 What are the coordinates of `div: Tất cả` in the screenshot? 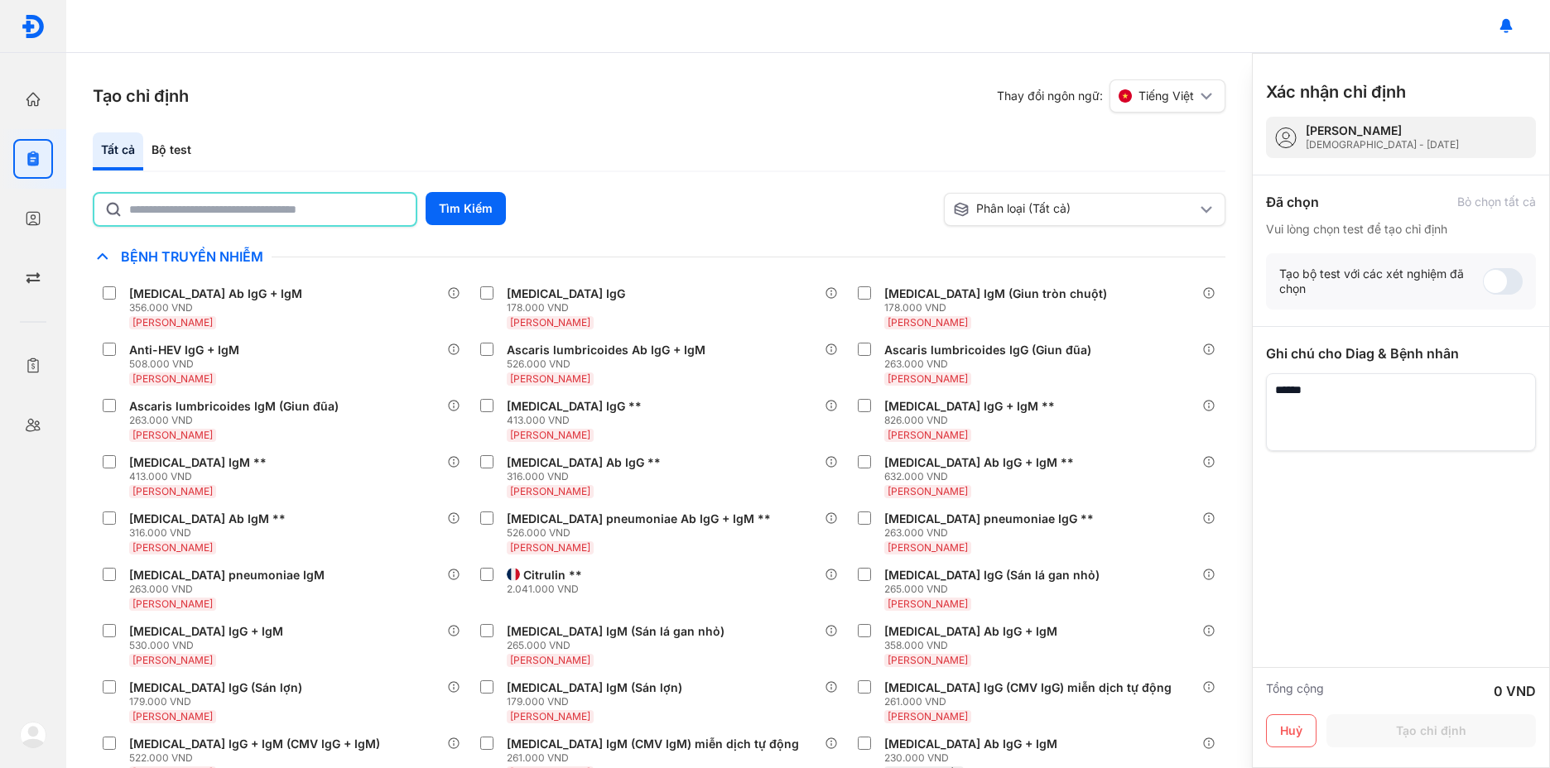 It's located at (118, 151).